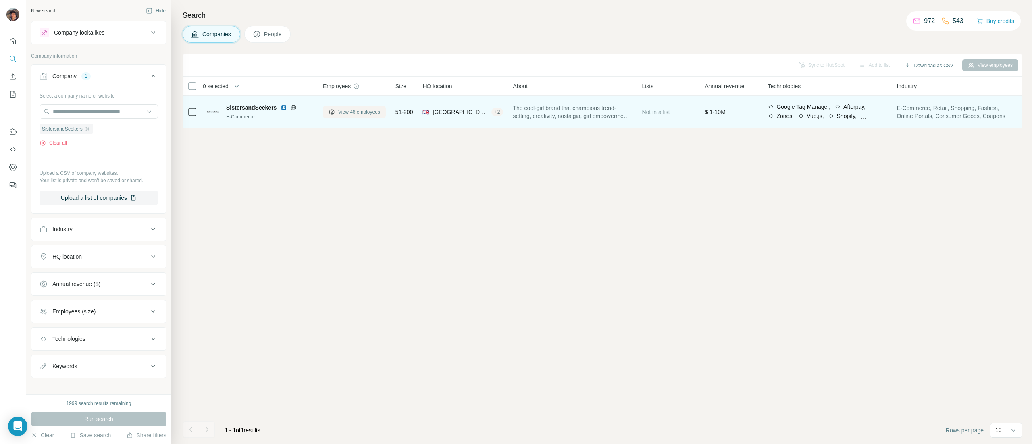 The height and width of the screenshot is (444, 1032). What do you see at coordinates (907, 86) in the screenshot?
I see `span: Industry` at bounding box center [907, 86].